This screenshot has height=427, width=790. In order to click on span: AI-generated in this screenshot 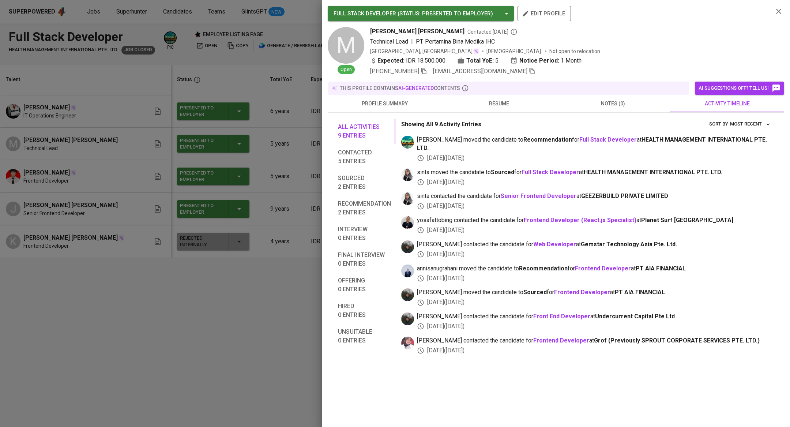, I will do `click(416, 88)`.